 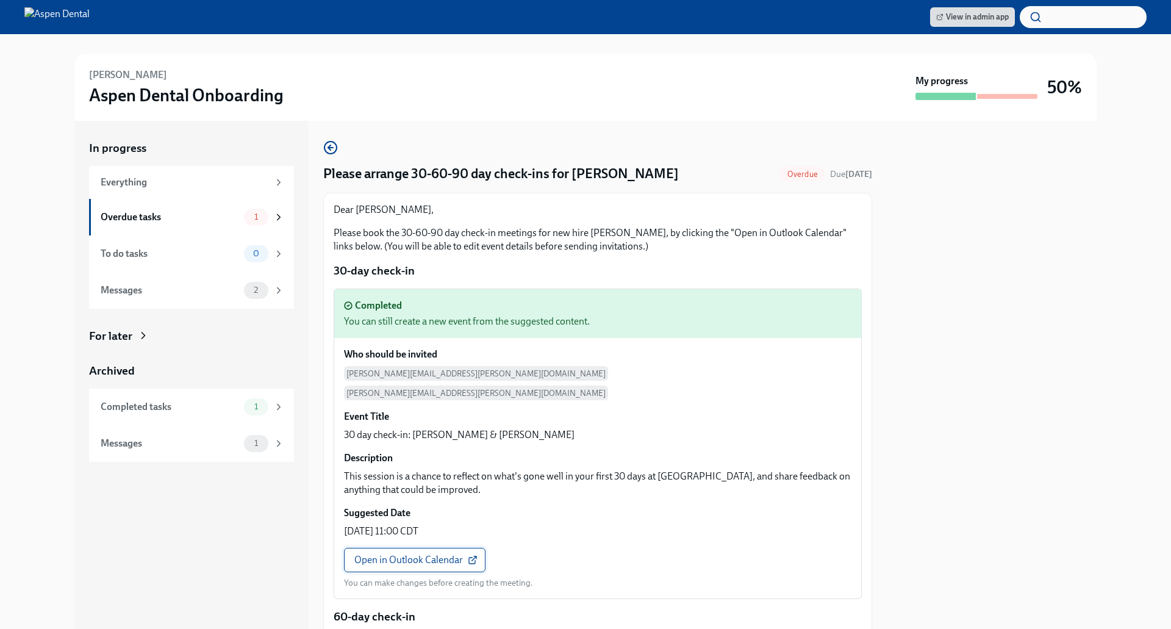 I want to click on div: You can still create a new event from the suggested content., so click(x=598, y=321).